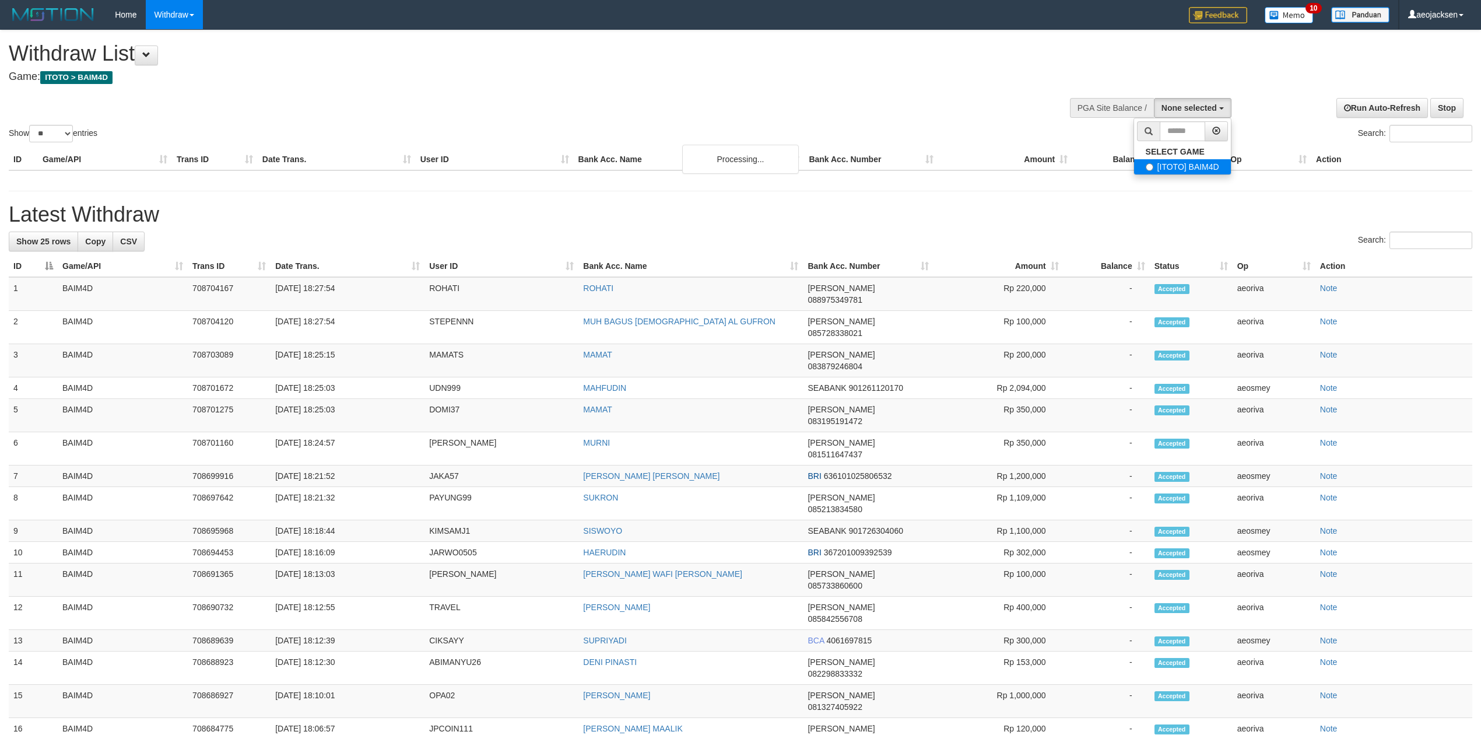 This screenshot has height=735, width=1481. I want to click on td: JARWO0505, so click(502, 552).